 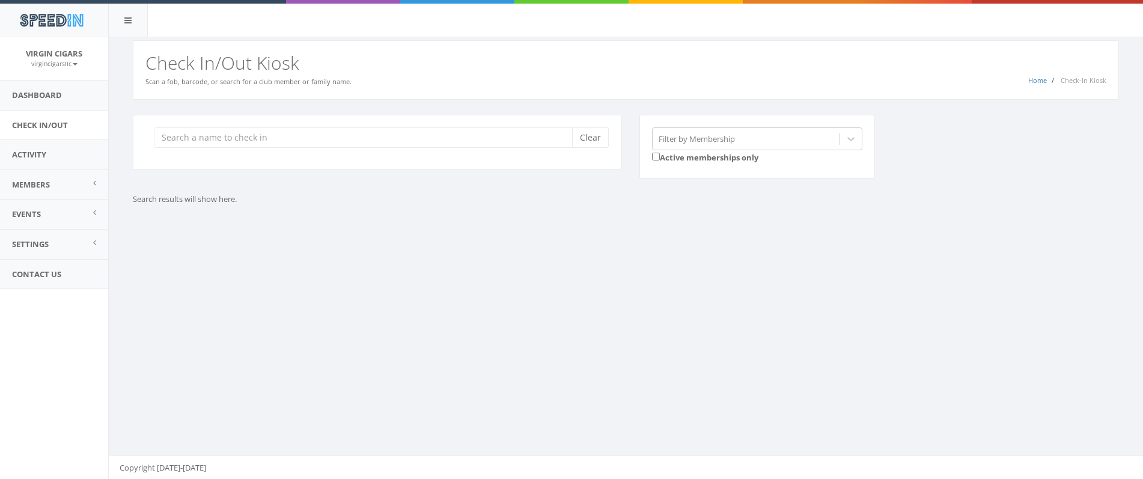 I want to click on small: virgincigarsllc, so click(x=54, y=64).